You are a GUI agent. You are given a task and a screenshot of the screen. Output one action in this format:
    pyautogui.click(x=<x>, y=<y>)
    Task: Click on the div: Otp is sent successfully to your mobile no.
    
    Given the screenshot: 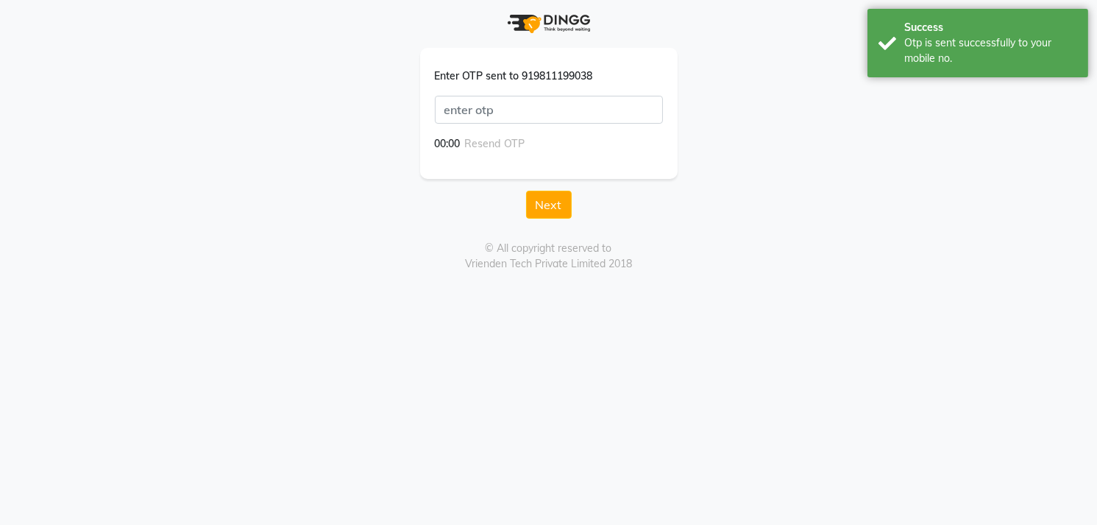 What is the action you would take?
    pyautogui.click(x=990, y=51)
    